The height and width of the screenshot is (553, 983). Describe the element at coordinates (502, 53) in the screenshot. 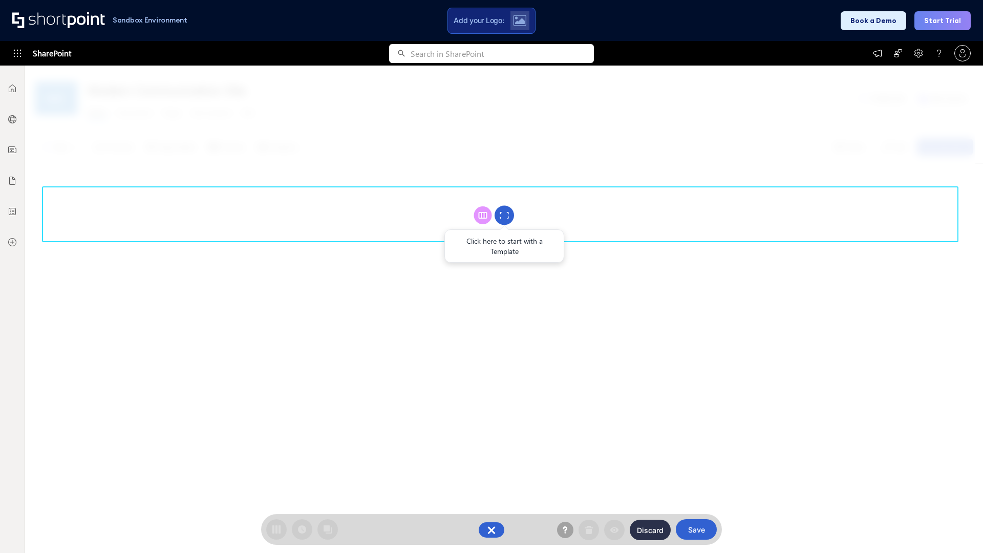

I see `input: Search in SharePoint` at that location.